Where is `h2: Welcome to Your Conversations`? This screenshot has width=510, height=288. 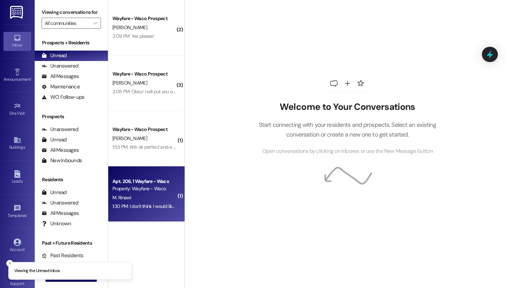 h2: Welcome to Your Conversations is located at coordinates (347, 107).